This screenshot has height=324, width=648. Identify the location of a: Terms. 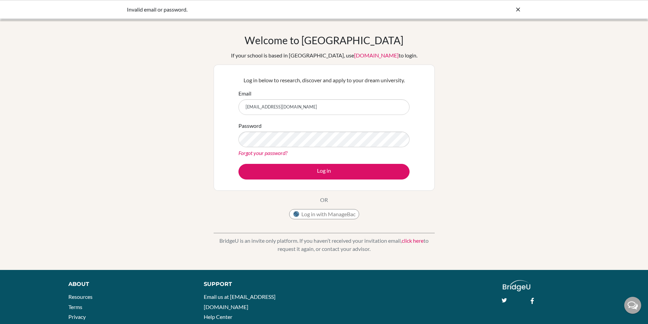
(75, 307).